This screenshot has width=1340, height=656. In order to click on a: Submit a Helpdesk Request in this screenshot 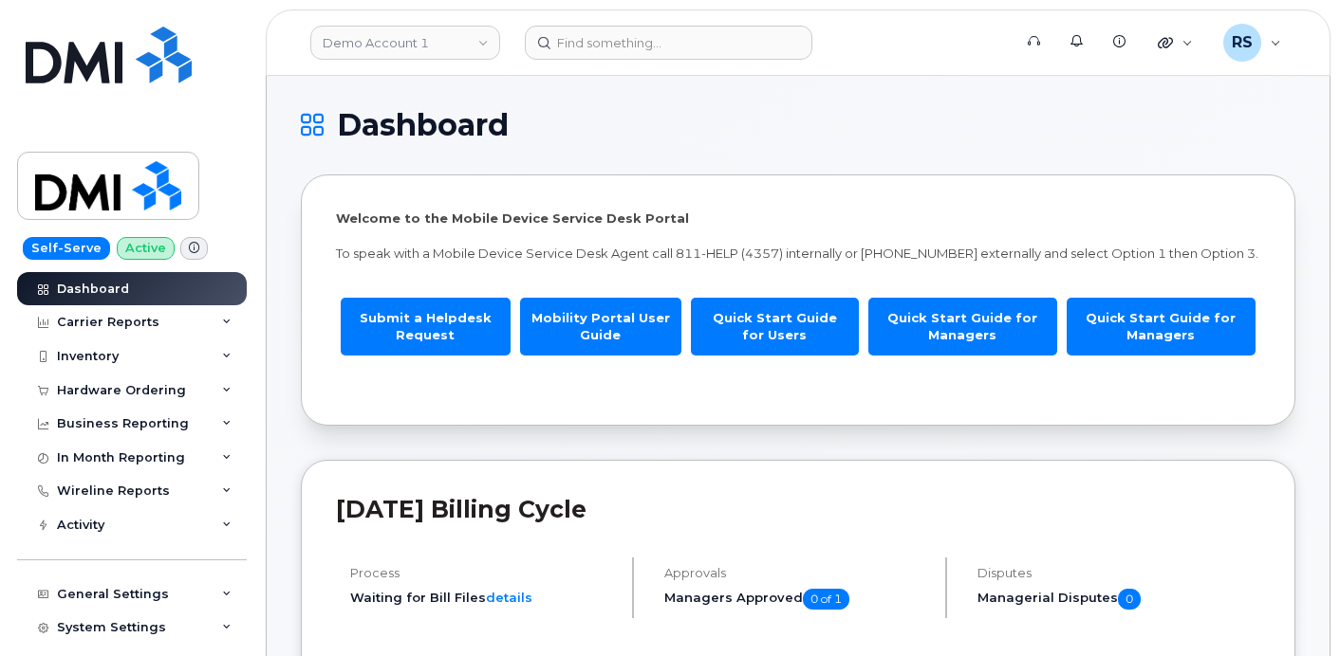, I will do `click(425, 326)`.